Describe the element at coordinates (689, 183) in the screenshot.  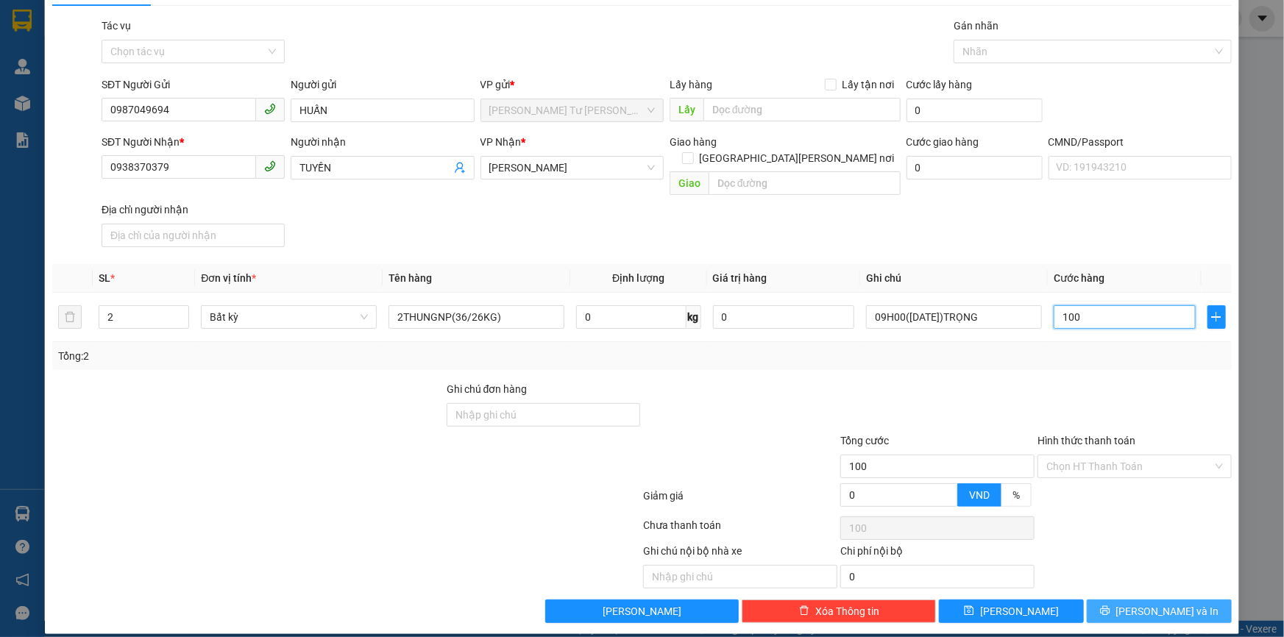
I see `span: Giao` at that location.